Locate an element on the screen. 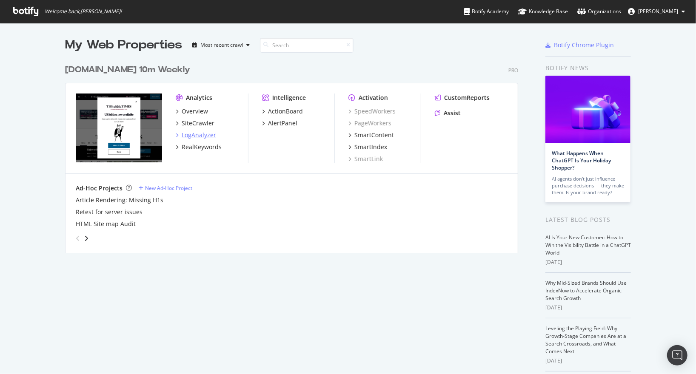  div: Latest Blog Posts is located at coordinates (588, 220).